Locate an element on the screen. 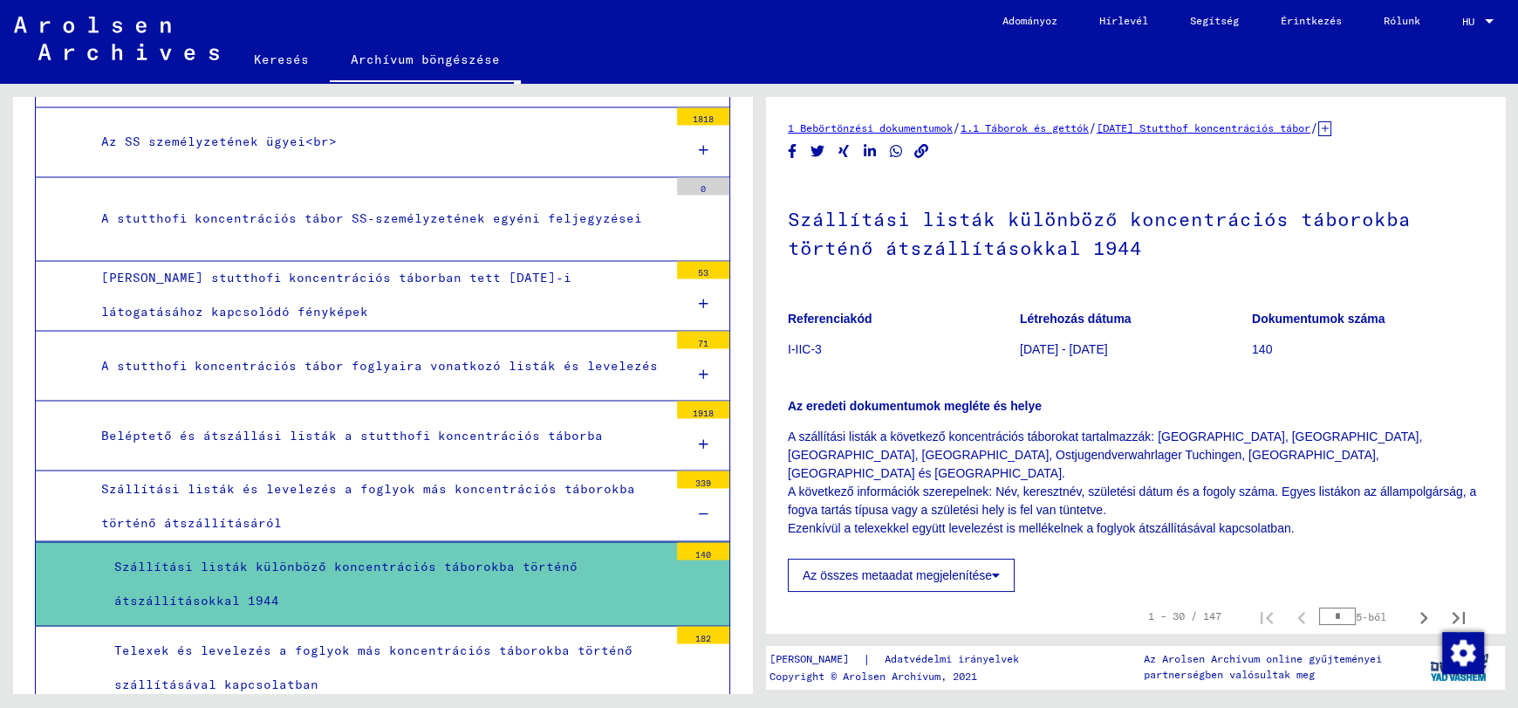 This screenshot has height=708, width=1518. a: 1 Bebörtönzési dokumentumok is located at coordinates (870, 127).